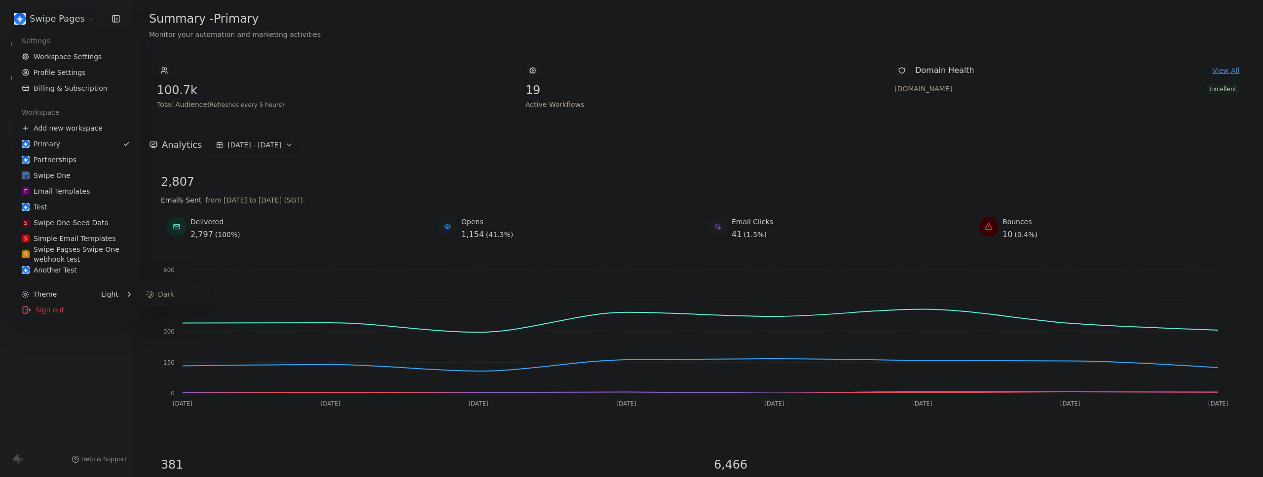 This screenshot has width=1263, height=477. Describe the element at coordinates (76, 41) in the screenshot. I see `div: Settings` at that location.